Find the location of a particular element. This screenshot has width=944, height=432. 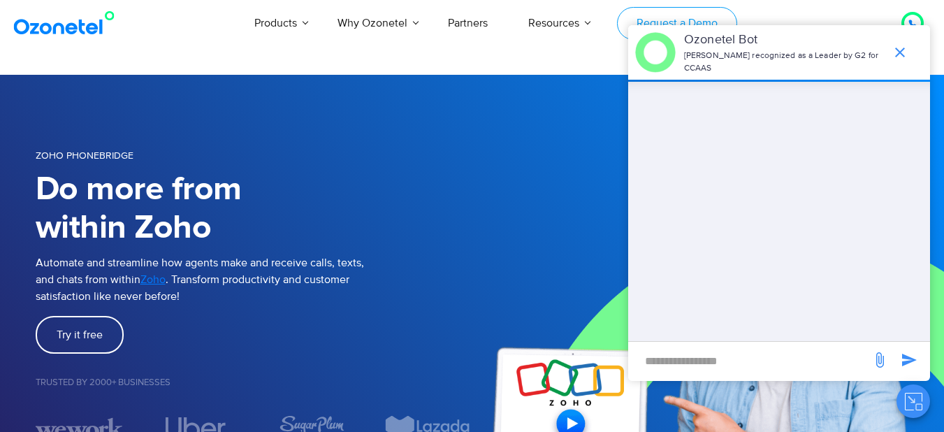

div: new-msg-input is located at coordinates (750, 361).